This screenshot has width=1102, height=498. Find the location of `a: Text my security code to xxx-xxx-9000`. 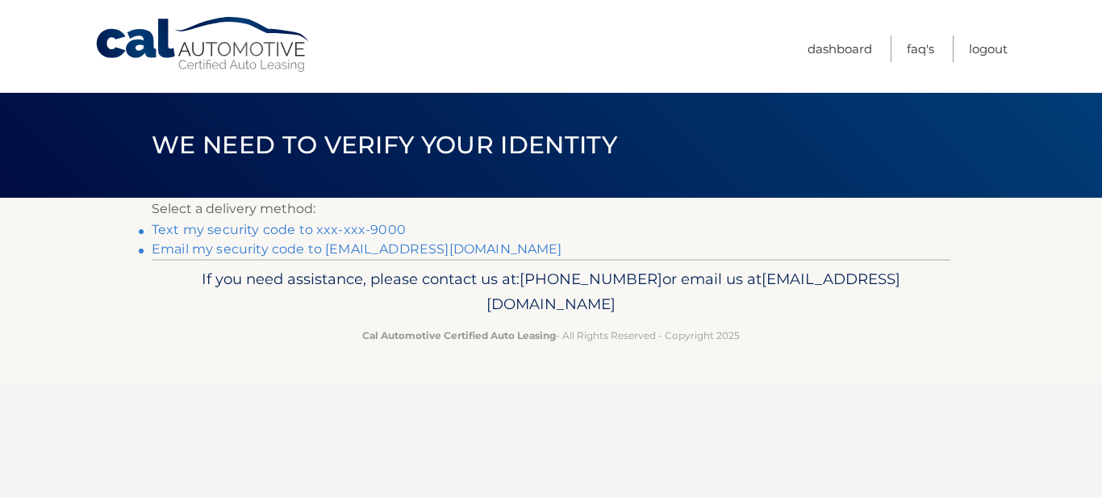

a: Text my security code to xxx-xxx-9000 is located at coordinates (278, 229).